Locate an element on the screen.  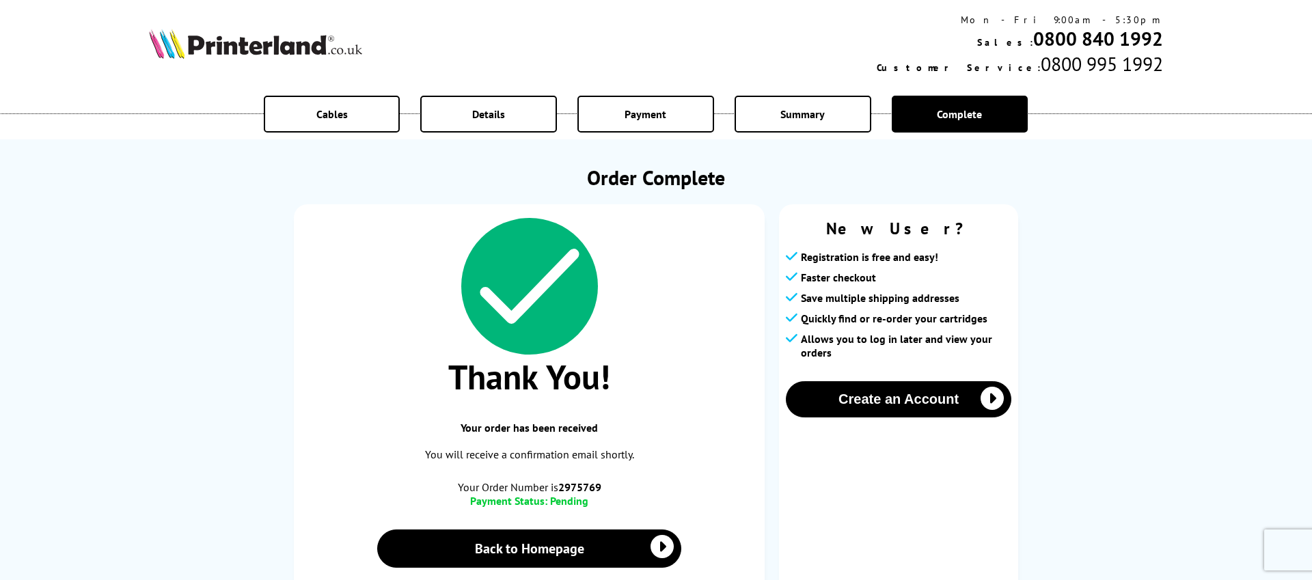
span: Save multiple shipping addresses is located at coordinates (880, 298).